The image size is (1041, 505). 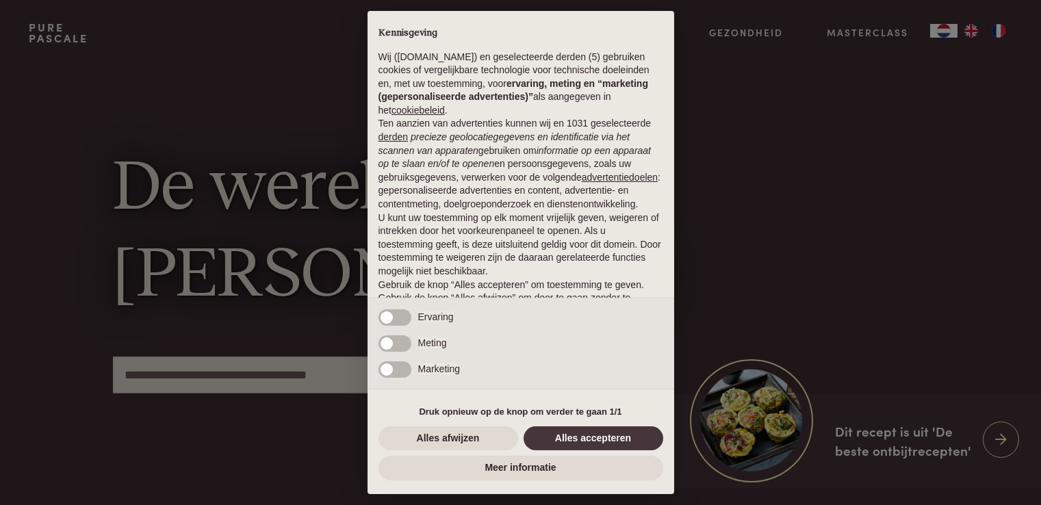 What do you see at coordinates (439, 369) in the screenshot?
I see `span: Marketing` at bounding box center [439, 369].